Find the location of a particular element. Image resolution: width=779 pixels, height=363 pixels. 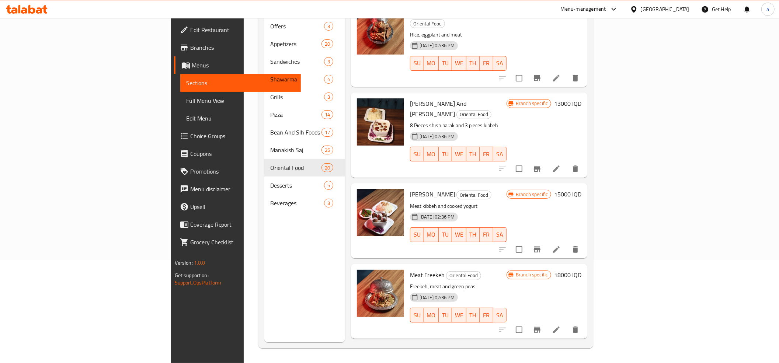

a: Menu disclaimer is located at coordinates (237, 189).